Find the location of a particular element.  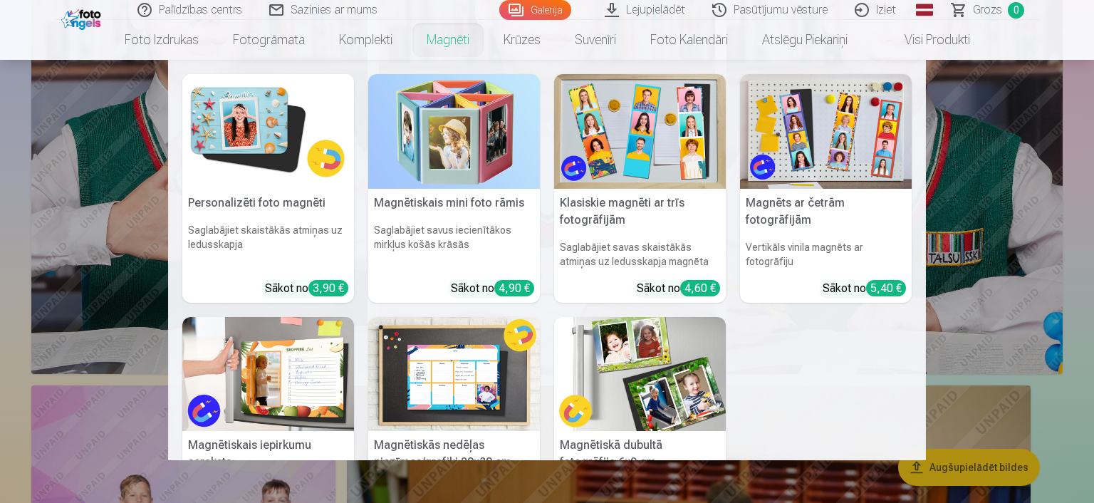

a: Foto kalendāri is located at coordinates (689, 40).